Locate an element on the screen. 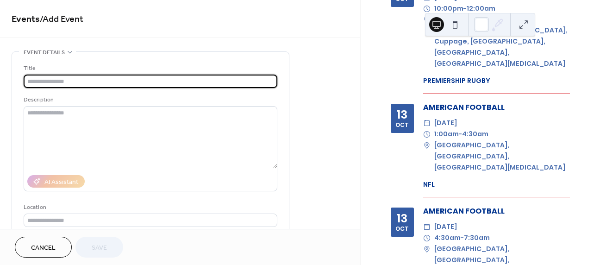 This screenshot has width=600, height=265. span: 7:30am is located at coordinates (477, 238).